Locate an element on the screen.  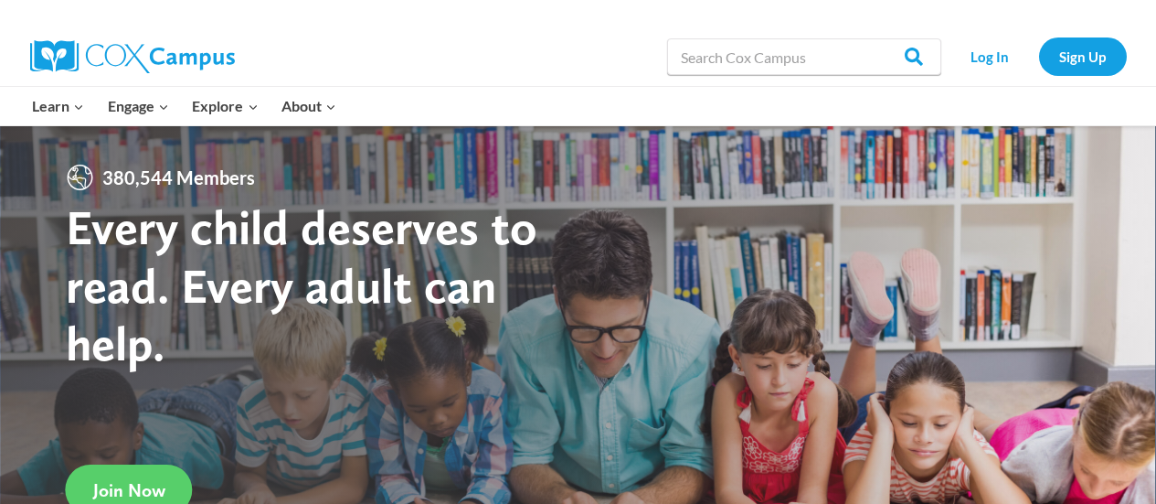
strong: Every child deserves to read. Every adult can help. is located at coordinates (302, 284).